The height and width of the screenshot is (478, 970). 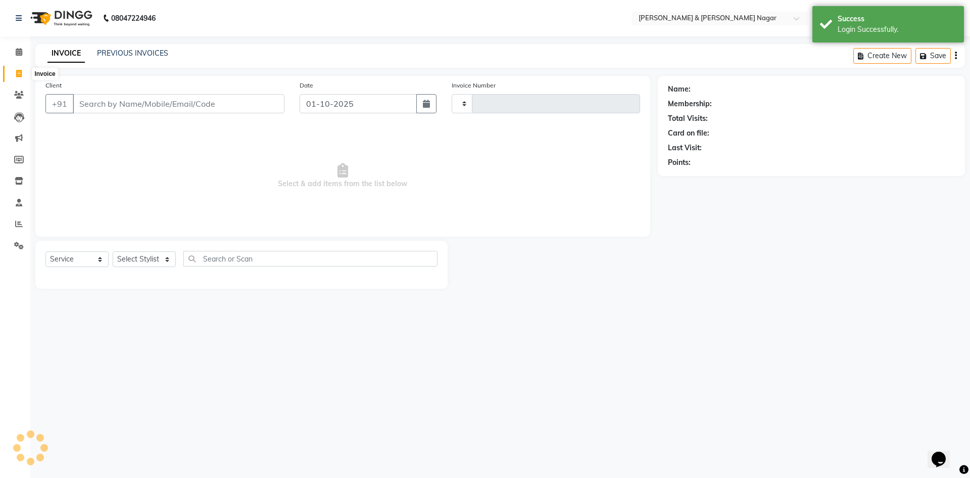 I want to click on div: Name:, so click(x=679, y=89).